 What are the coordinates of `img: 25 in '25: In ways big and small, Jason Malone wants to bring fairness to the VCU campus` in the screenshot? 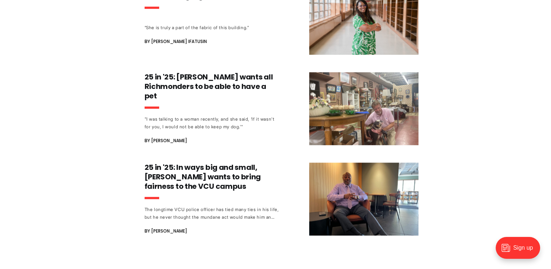 It's located at (364, 199).